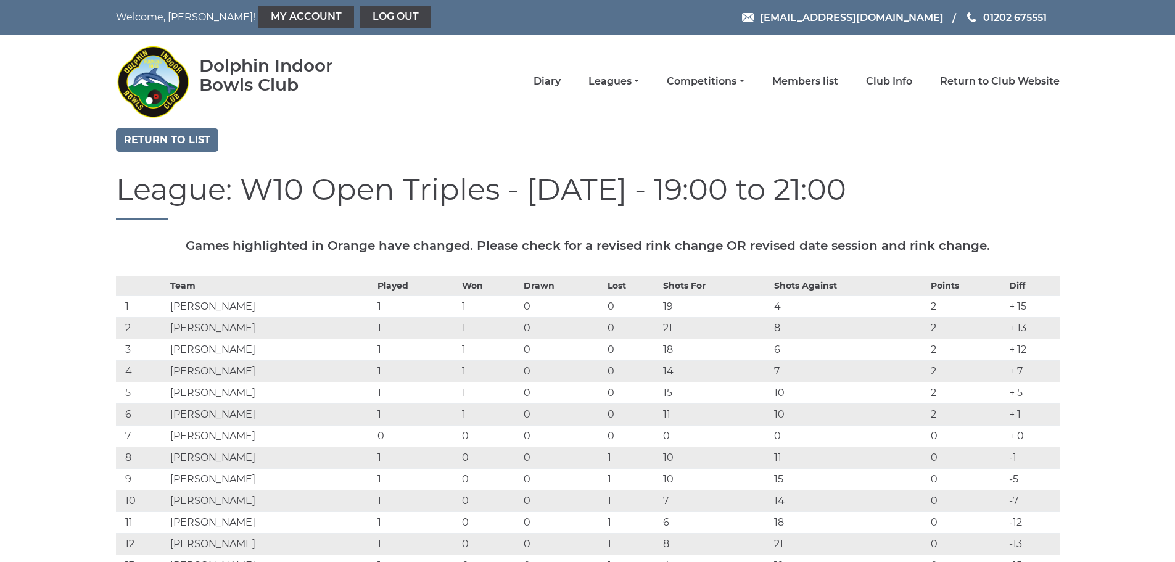  Describe the element at coordinates (1006, 17) in the screenshot. I see `a: Phone us 01202 675551` at that location.